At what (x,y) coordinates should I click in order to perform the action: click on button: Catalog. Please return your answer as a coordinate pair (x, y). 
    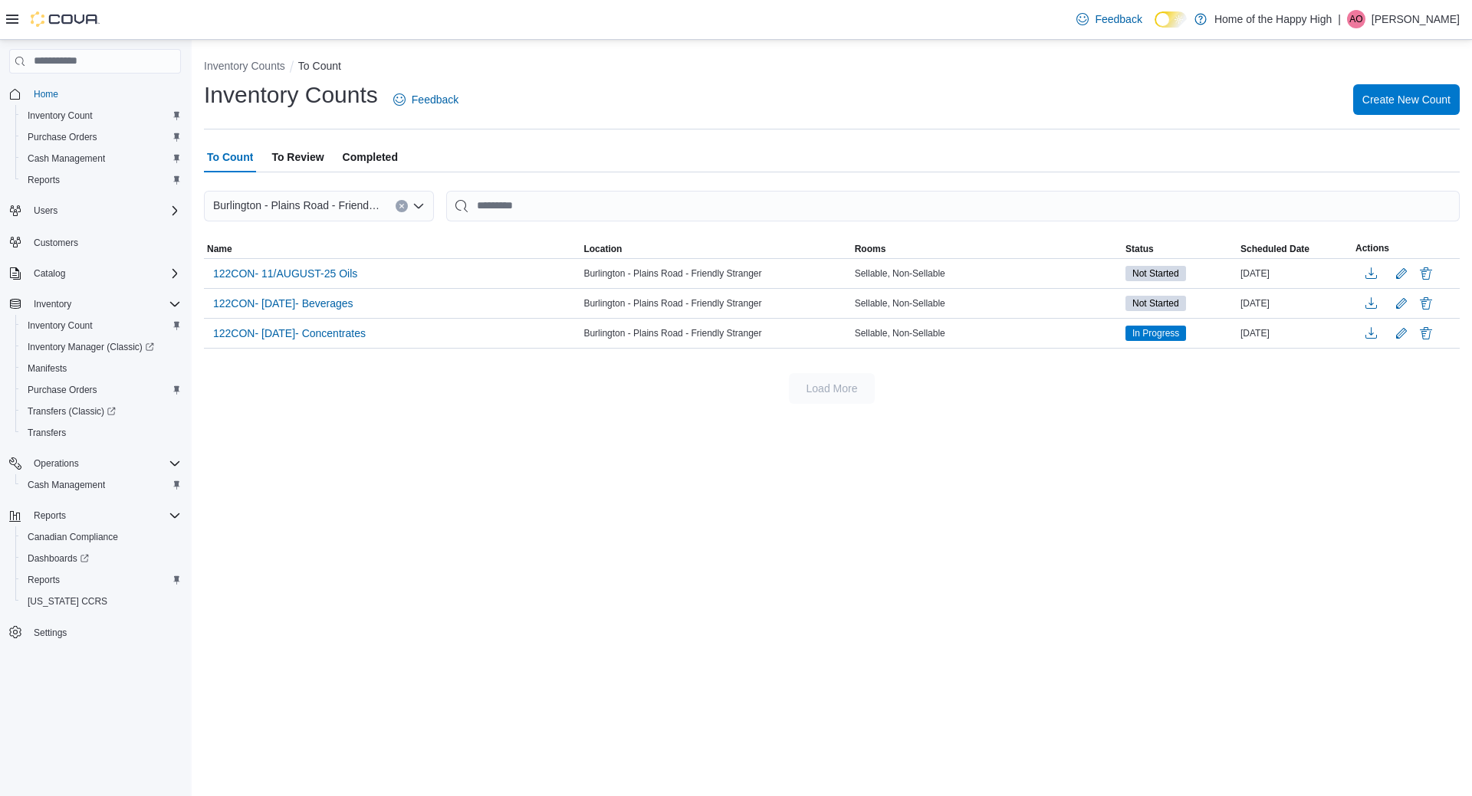
    Looking at the image, I should click on (95, 274).